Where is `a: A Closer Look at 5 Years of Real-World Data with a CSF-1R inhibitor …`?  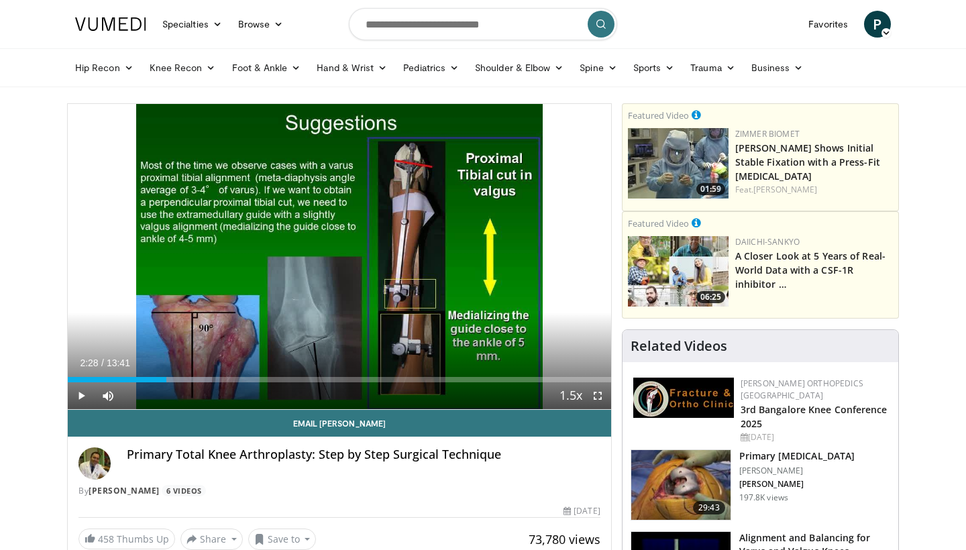
a: A Closer Look at 5 Years of Real-World Data with a CSF-1R inhibitor … is located at coordinates (811, 270).